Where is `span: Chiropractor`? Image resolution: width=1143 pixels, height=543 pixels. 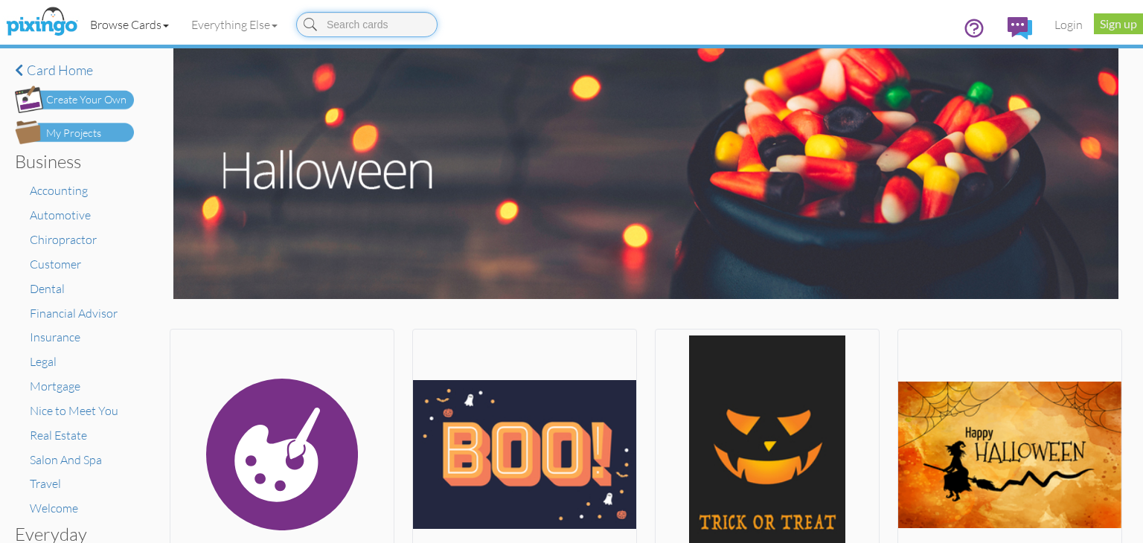 span: Chiropractor is located at coordinates (63, 240).